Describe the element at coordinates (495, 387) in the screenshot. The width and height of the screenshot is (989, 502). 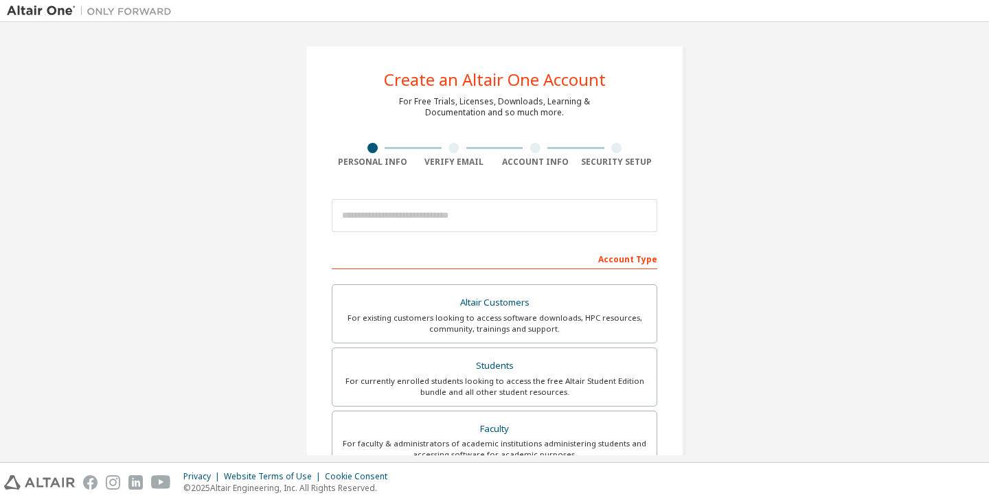
I see `div: For currently enrolled students looking to access the free Altair Student Edition bundle and all ...` at that location.